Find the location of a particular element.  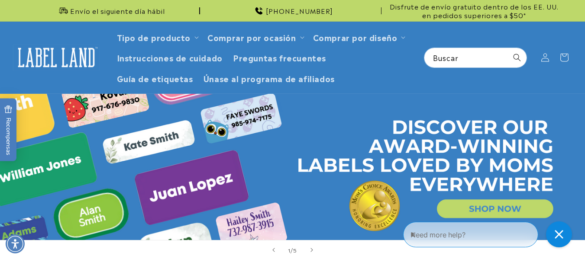

font: Preguntas frecuentes is located at coordinates (279, 57).